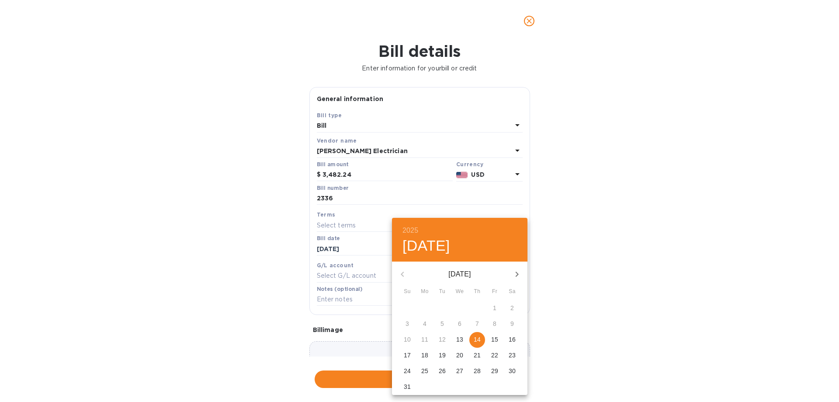 This screenshot has width=839, height=402. Describe the element at coordinates (460, 371) in the screenshot. I see `button: 27` at that location.